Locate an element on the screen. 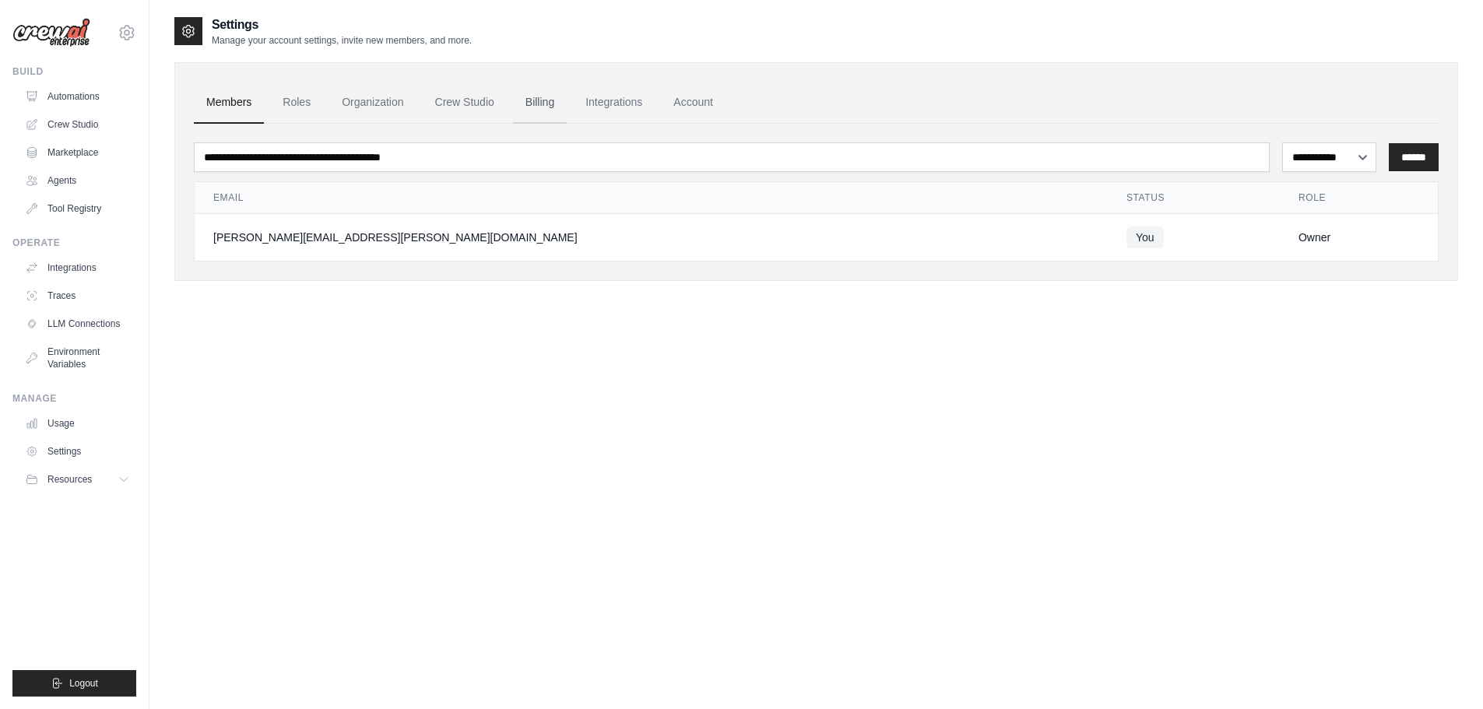 The width and height of the screenshot is (1483, 709). a: Billing is located at coordinates (539, 103).